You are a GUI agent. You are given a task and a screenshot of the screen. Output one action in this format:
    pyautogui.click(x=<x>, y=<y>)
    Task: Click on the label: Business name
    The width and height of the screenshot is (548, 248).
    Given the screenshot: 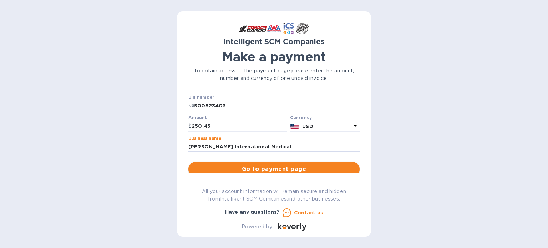 What is the action you would take?
    pyautogui.click(x=205, y=138)
    